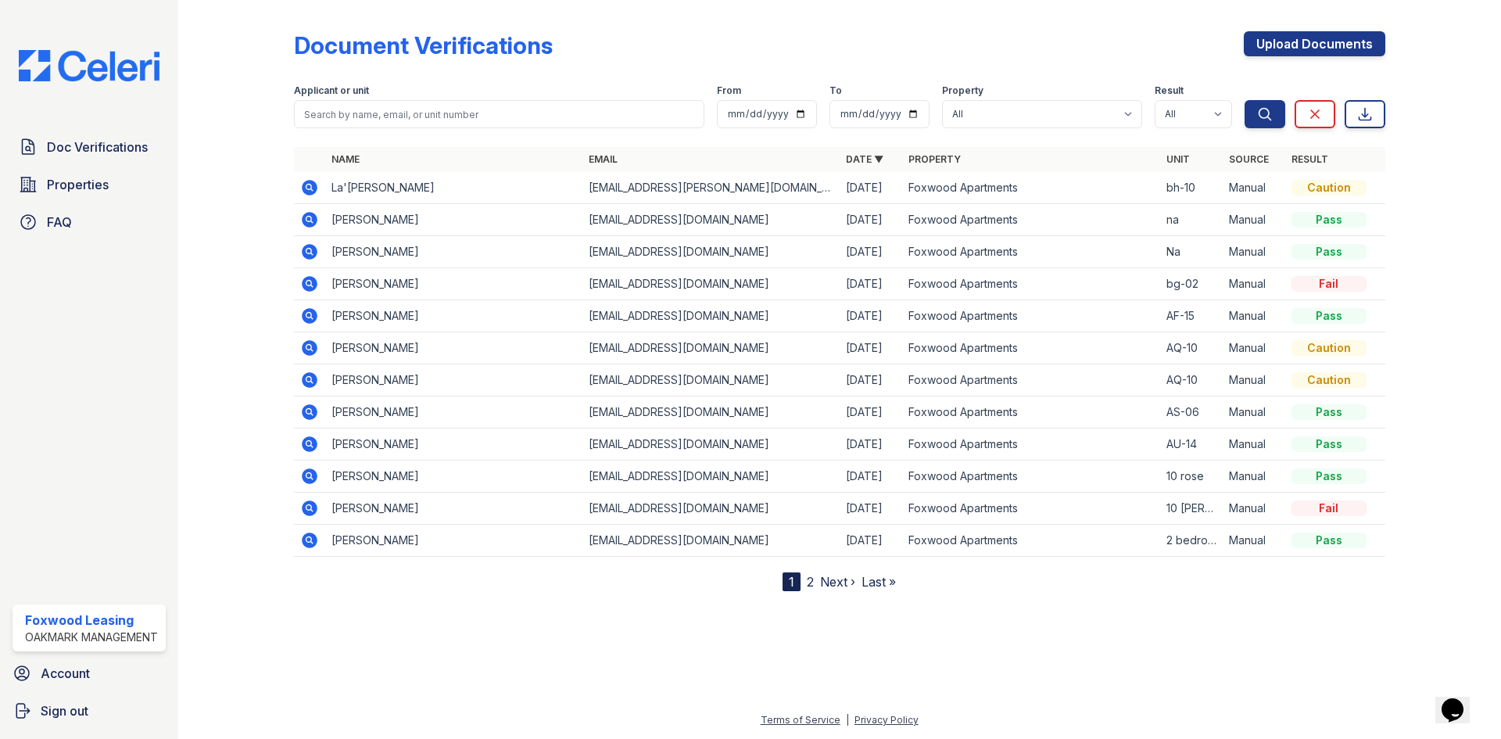  Describe the element at coordinates (1310, 159) in the screenshot. I see `a: Result` at that location.